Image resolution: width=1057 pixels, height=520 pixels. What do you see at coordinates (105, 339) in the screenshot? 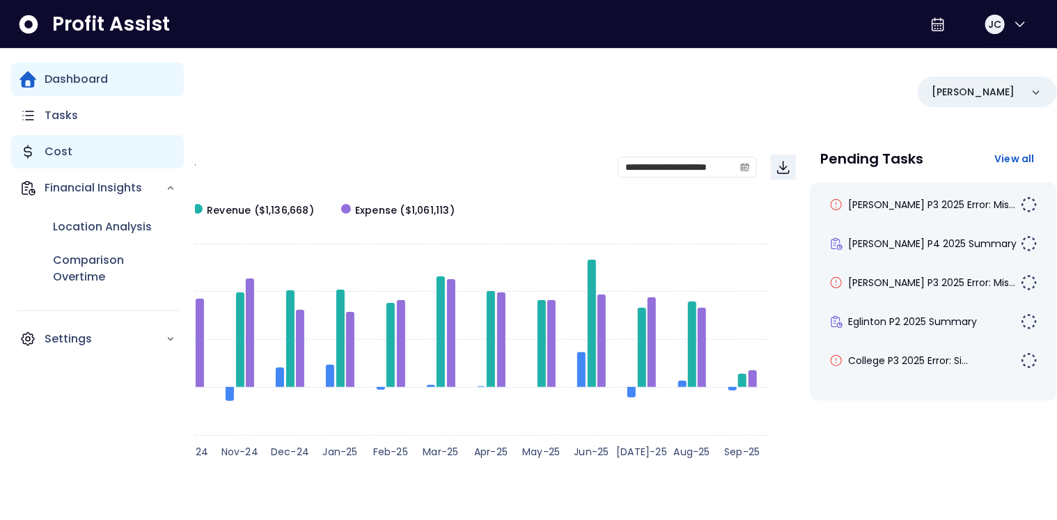
I see `p: Settings` at bounding box center [105, 339].